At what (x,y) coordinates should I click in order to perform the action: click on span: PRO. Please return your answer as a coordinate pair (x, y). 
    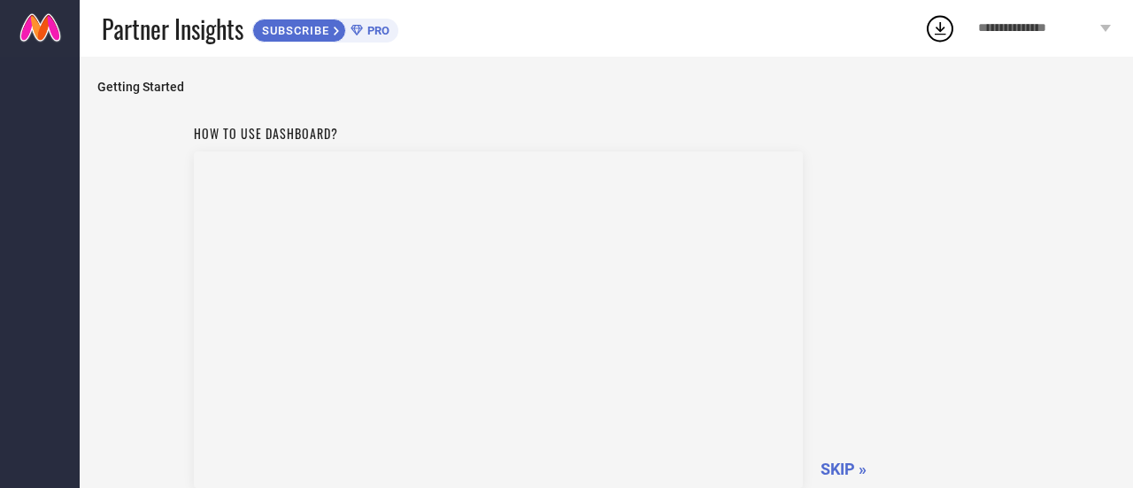
    Looking at the image, I should click on (376, 30).